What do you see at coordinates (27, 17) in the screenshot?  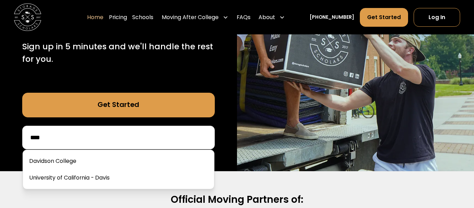 I see `img: Storage Scholars main logo` at bounding box center [27, 17].